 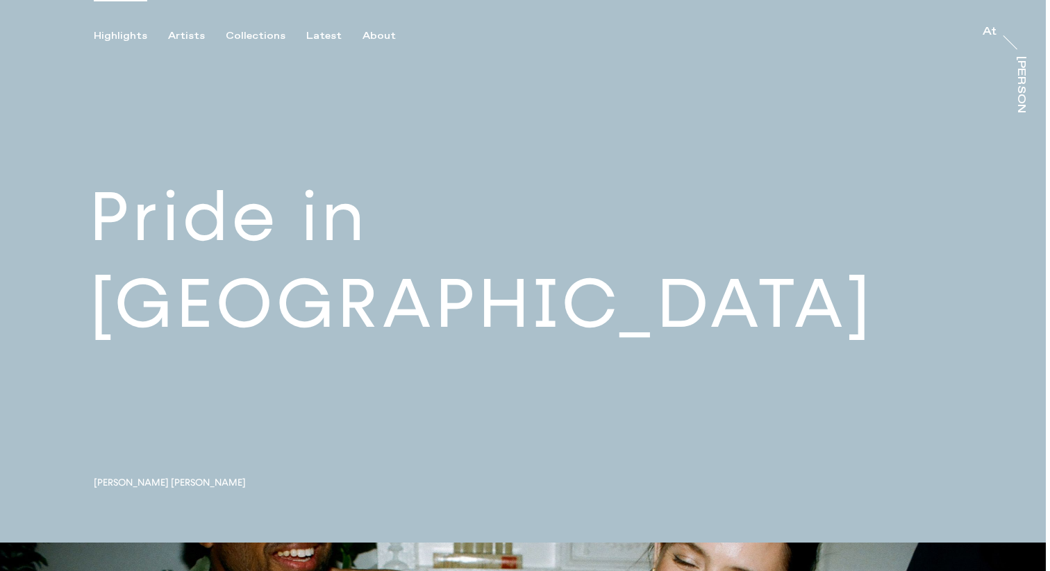 I want to click on div: Highlights, so click(x=120, y=36).